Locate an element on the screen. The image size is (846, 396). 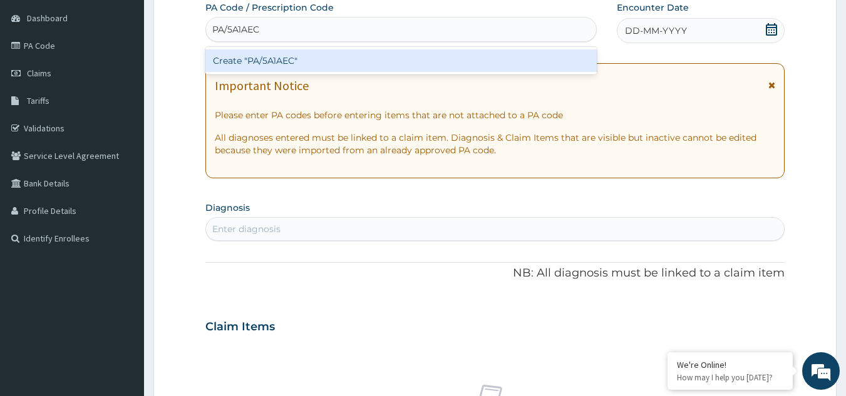
img: d_794563401_company_1708531726252_794563401 is located at coordinates (37, 78).